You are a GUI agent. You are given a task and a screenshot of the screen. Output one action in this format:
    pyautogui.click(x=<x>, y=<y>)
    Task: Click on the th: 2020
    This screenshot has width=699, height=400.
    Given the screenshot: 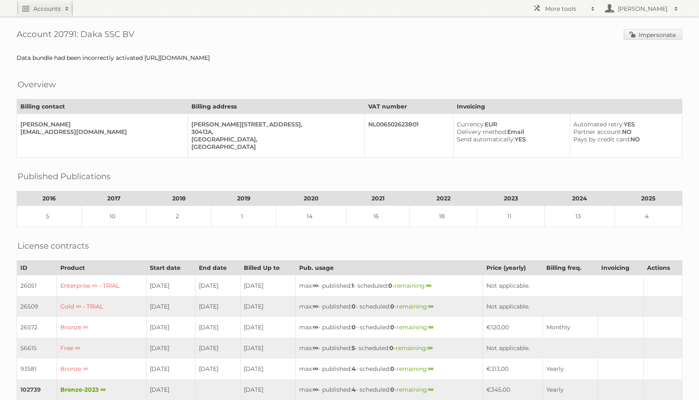 What is the action you would take?
    pyautogui.click(x=311, y=199)
    